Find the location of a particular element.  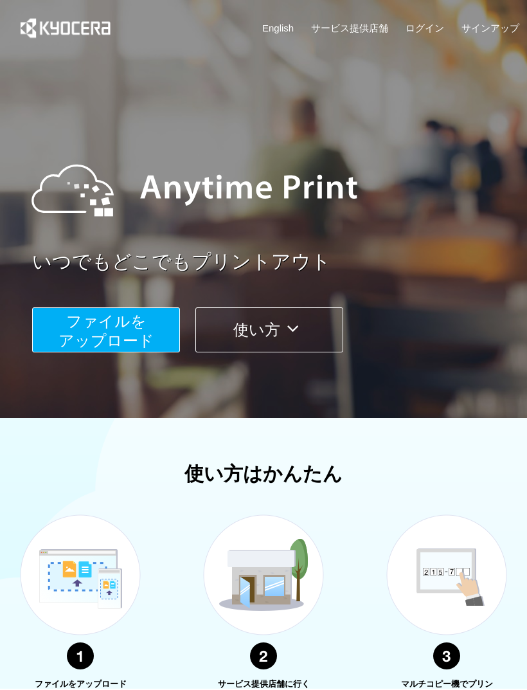

a: English is located at coordinates (278, 28).